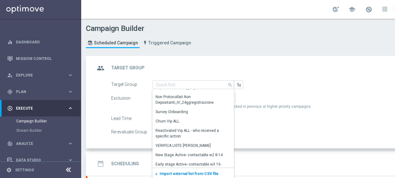  What do you see at coordinates (37, 160) in the screenshot?
I see `div: Data Studio` at bounding box center [37, 160].